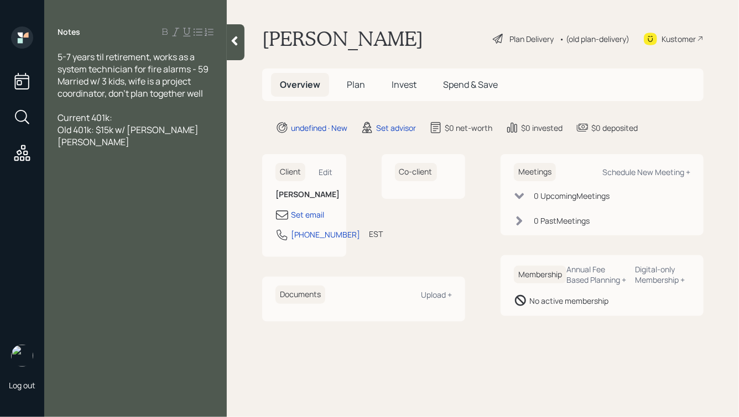  What do you see at coordinates (614, 128) in the screenshot?
I see `div: $0 deposited` at bounding box center [614, 128].